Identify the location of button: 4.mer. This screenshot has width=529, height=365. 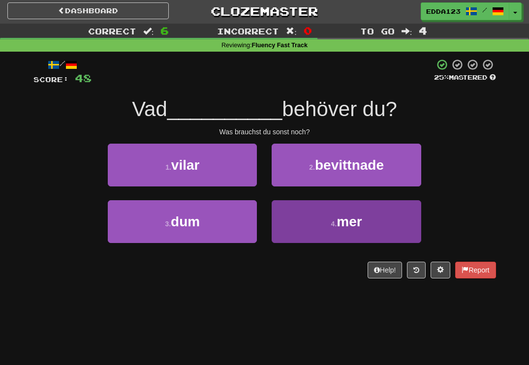
(346, 222).